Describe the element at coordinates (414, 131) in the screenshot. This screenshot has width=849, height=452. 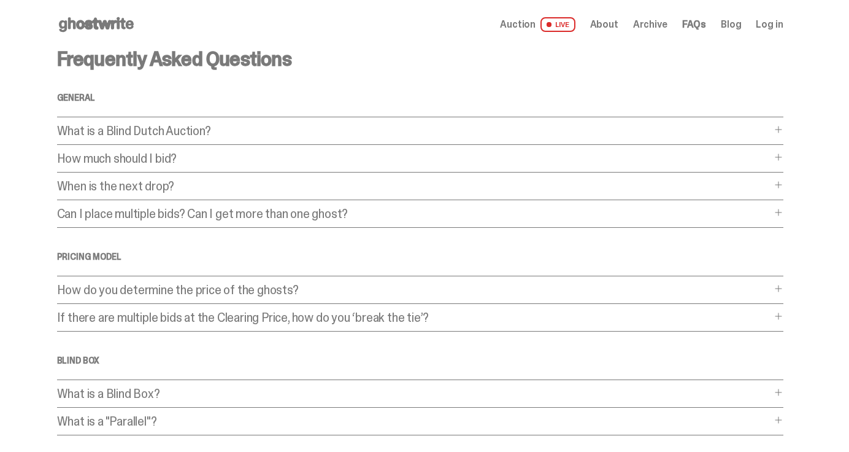
I see `p: What is a Blind Dutch Auction?` at that location.